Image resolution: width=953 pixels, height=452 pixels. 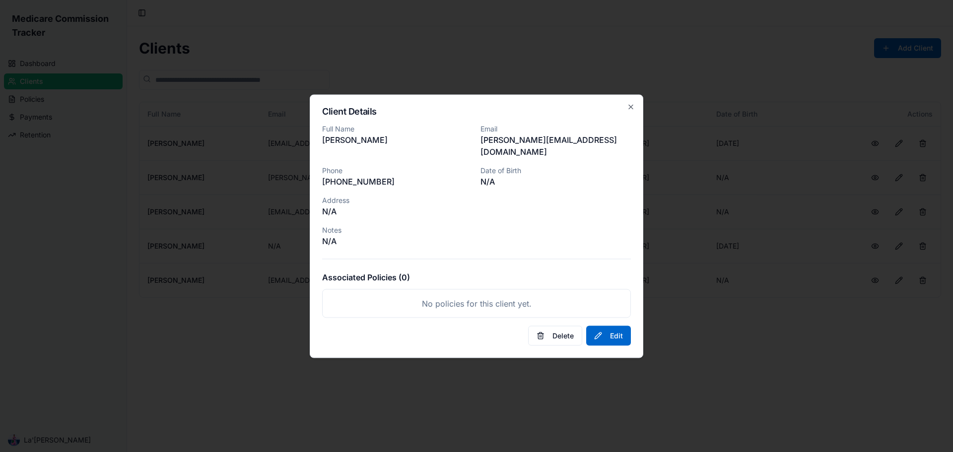 What do you see at coordinates (476, 277) in the screenshot?
I see `h3: Associated Policies ( 0 )` at bounding box center [476, 277].